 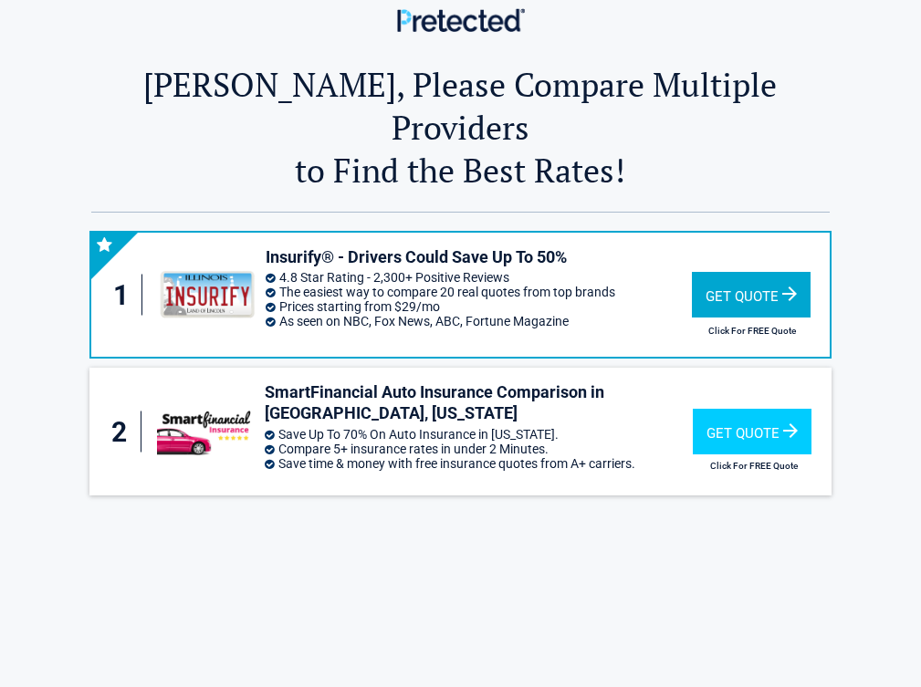 I want to click on h3: Insurify® - Drivers Could Save Up To 50%, so click(x=478, y=257).